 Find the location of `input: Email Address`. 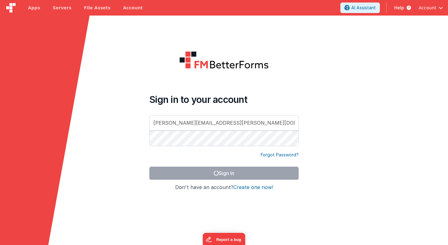

input: Email Address is located at coordinates (224, 123).